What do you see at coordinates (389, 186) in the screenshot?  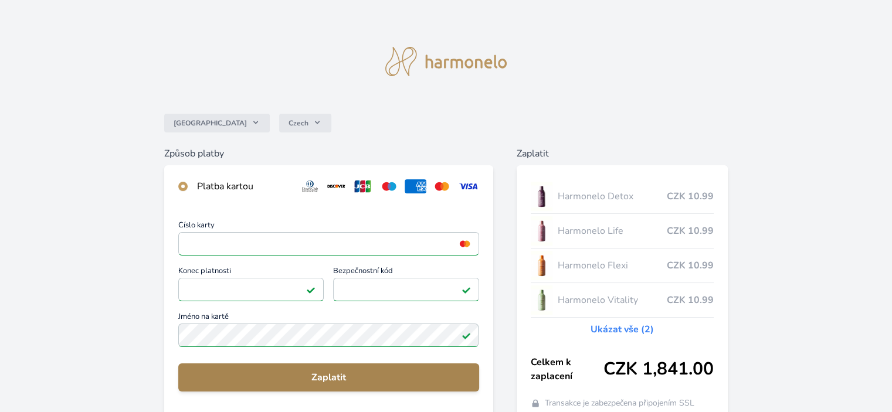 I see `img: maestro.svg` at bounding box center [389, 186].